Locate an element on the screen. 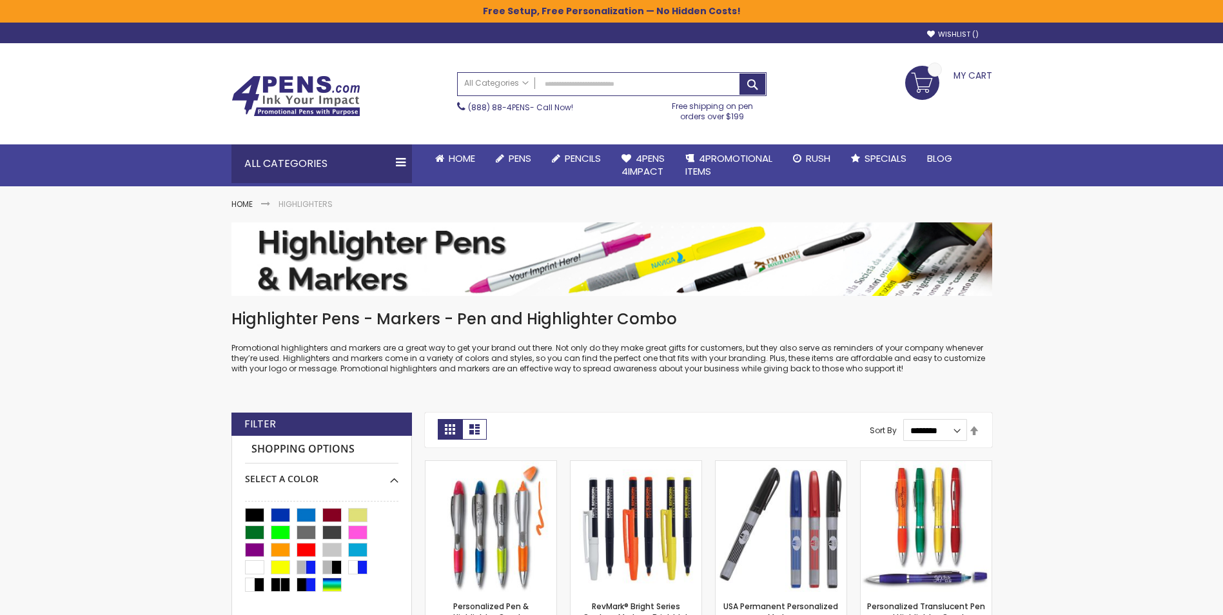 The image size is (1223, 615). span: Specials is located at coordinates (885, 158).